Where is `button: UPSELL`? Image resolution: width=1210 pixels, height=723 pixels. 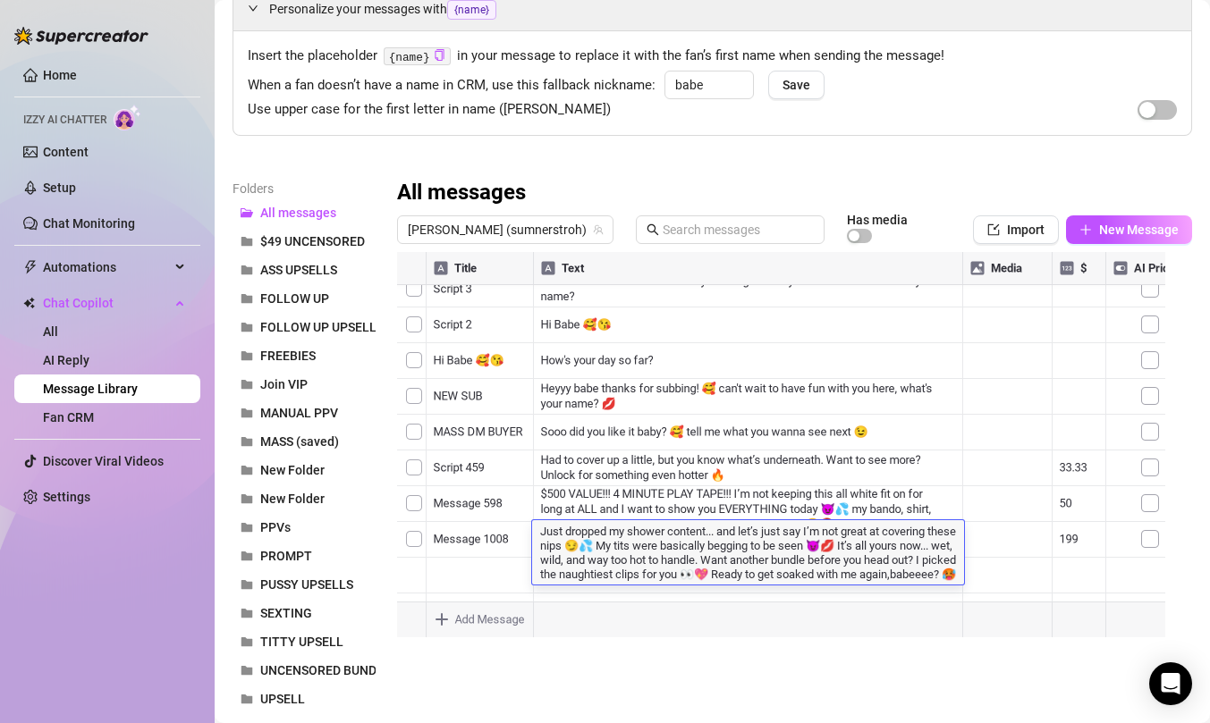
button: UPSELL is located at coordinates (304, 699).